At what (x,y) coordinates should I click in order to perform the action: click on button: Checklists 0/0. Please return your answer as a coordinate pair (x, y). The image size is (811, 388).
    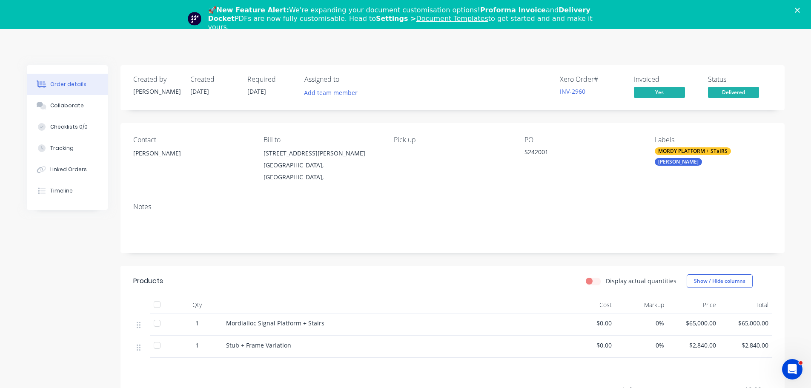
    Looking at the image, I should click on (67, 127).